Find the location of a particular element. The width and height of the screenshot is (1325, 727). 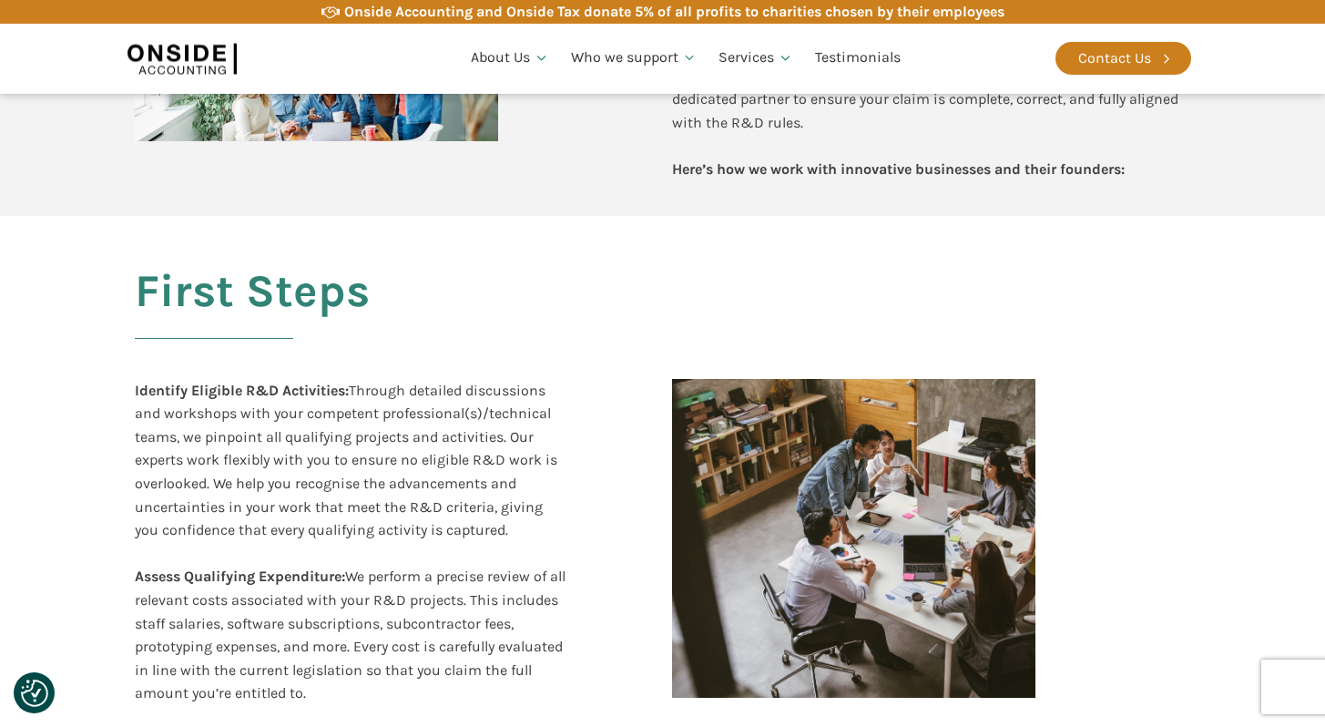

div: green is located at coordinates (72, 17).